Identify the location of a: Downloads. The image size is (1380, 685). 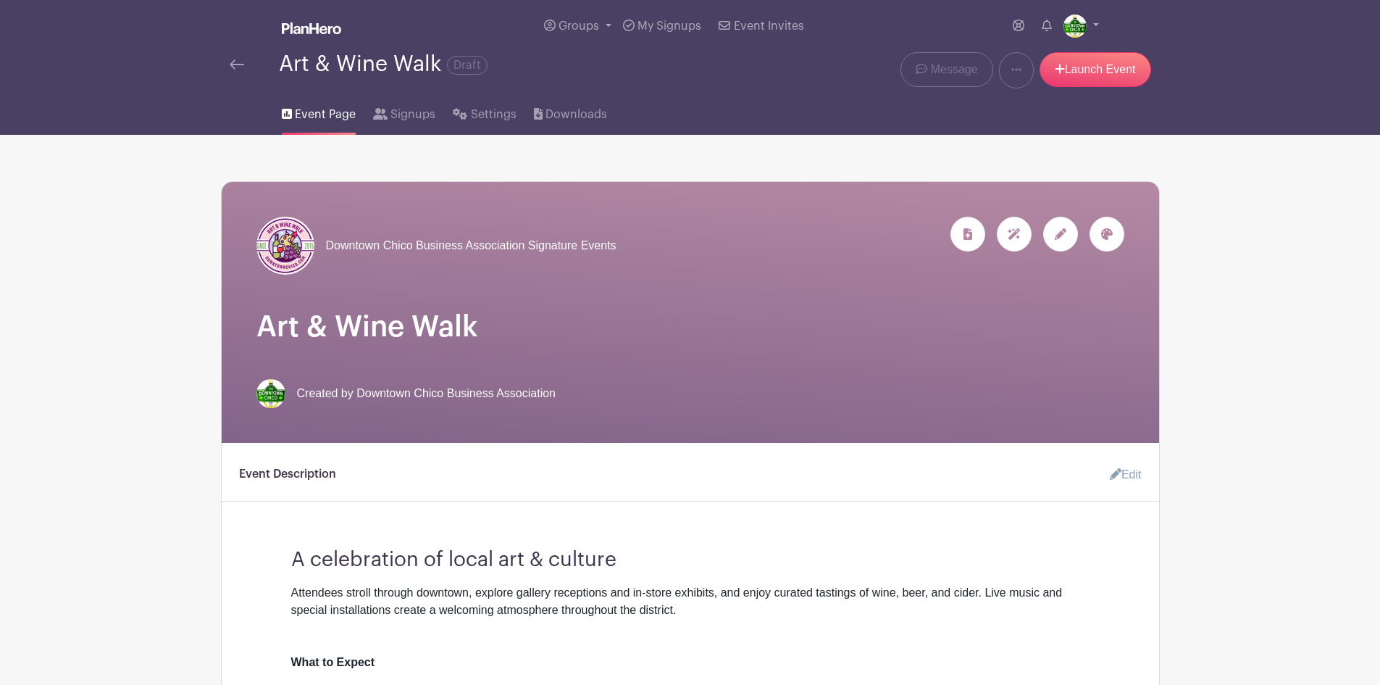
(570, 112).